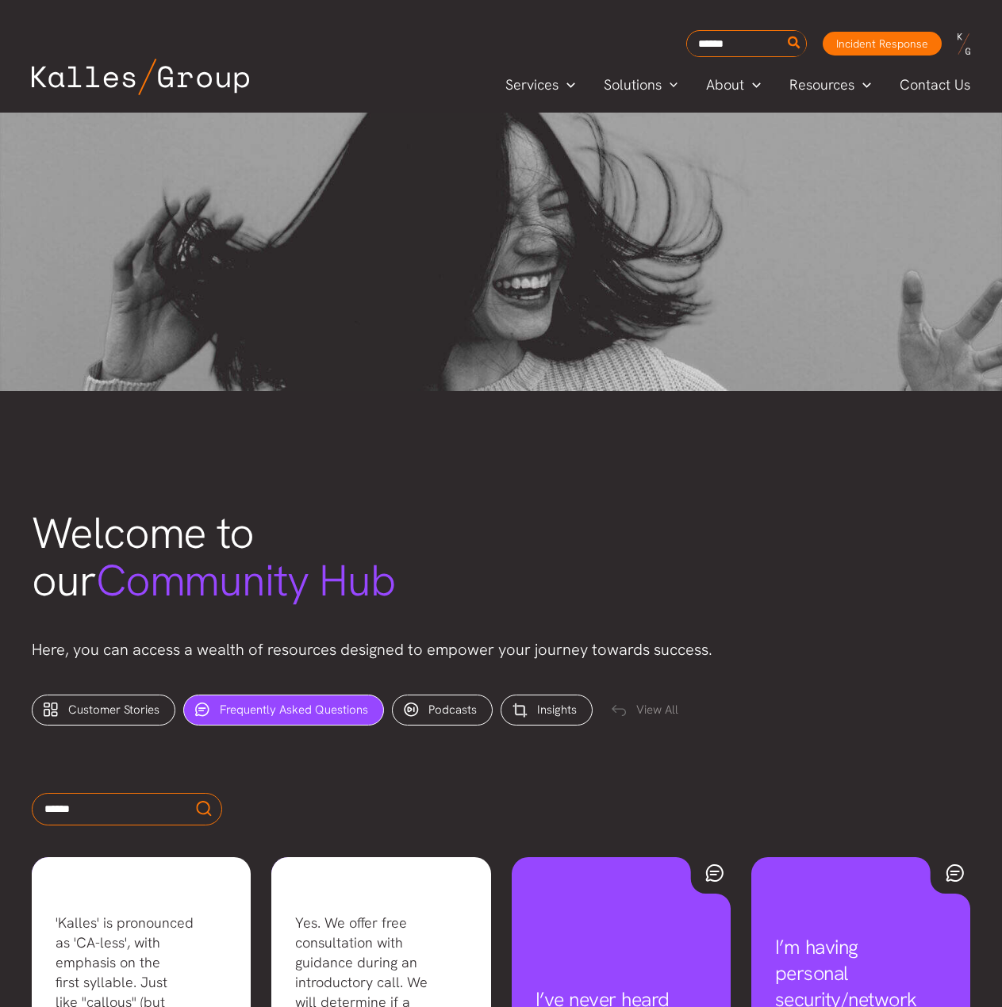  I want to click on div: Incident Response, so click(882, 44).